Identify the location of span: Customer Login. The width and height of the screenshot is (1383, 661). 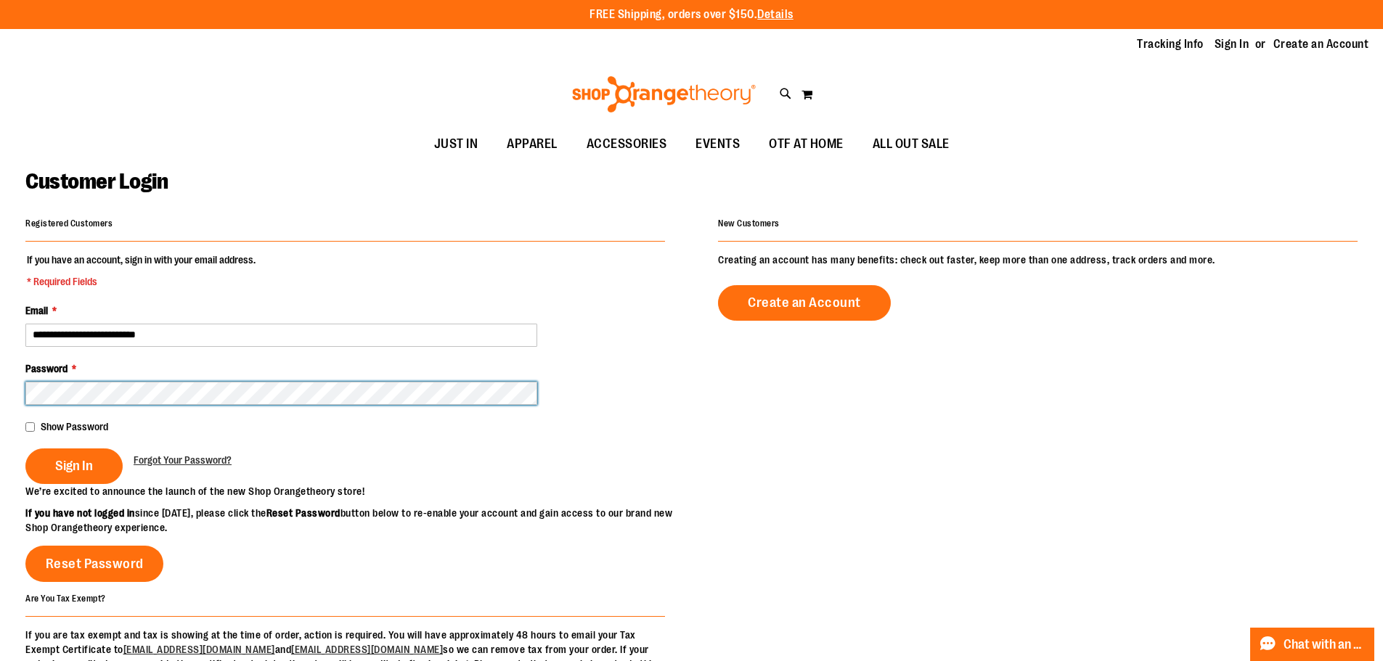
(97, 182).